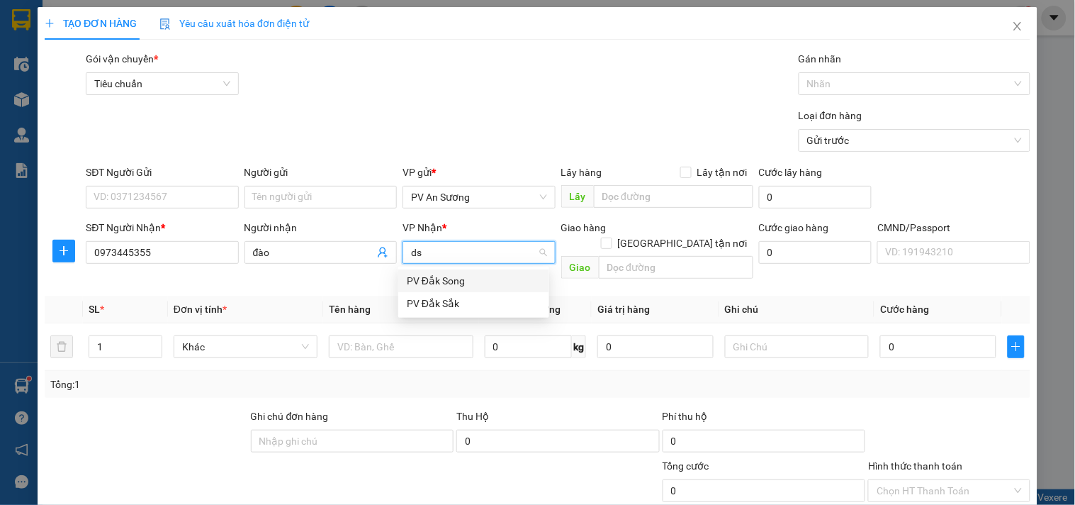 The height and width of the screenshot is (505, 1075). What do you see at coordinates (233, 384) in the screenshot?
I see `div: Tổng: 1` at bounding box center [233, 384].